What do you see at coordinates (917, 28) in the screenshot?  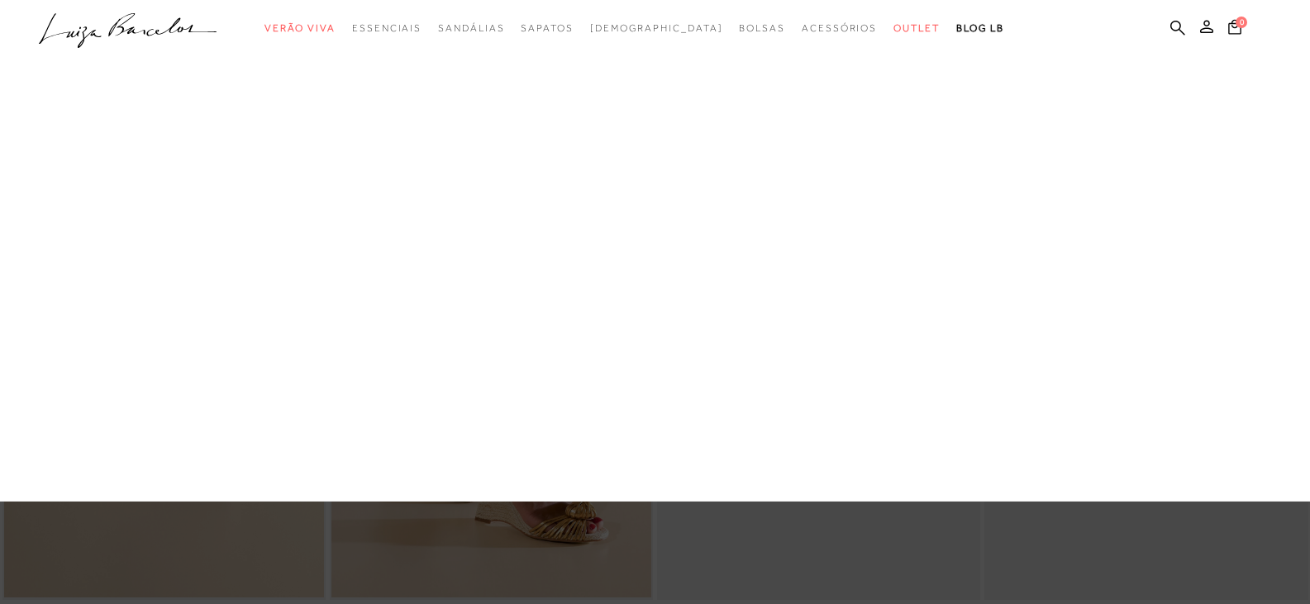 I see `span: Outlet` at bounding box center [917, 28].